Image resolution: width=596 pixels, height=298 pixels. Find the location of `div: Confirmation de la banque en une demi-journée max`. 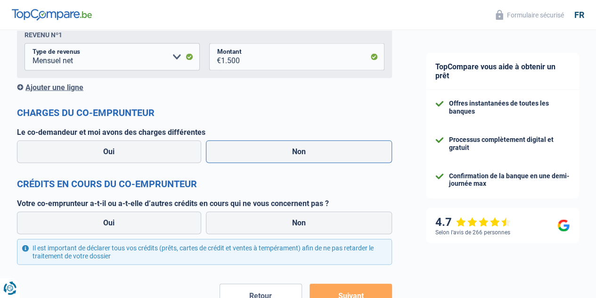

div: Confirmation de la banque en une demi-journée max is located at coordinates (509, 180).